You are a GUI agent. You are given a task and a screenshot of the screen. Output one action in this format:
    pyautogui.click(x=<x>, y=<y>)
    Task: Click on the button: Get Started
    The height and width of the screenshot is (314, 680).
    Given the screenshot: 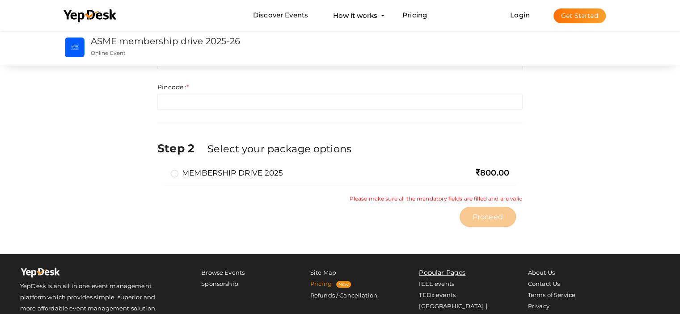 What is the action you would take?
    pyautogui.click(x=579, y=16)
    